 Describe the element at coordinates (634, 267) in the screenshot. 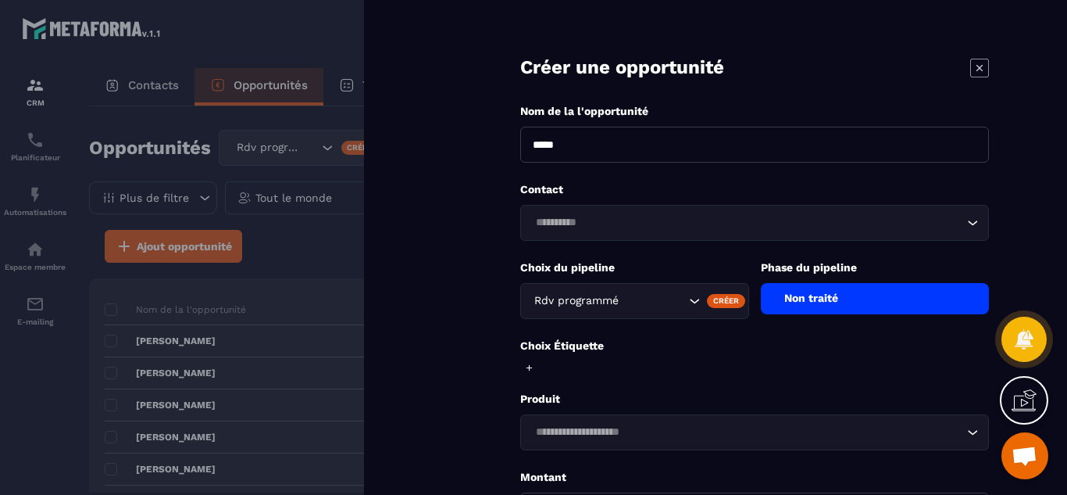

I see `p: Choix du pipeline` at that location.